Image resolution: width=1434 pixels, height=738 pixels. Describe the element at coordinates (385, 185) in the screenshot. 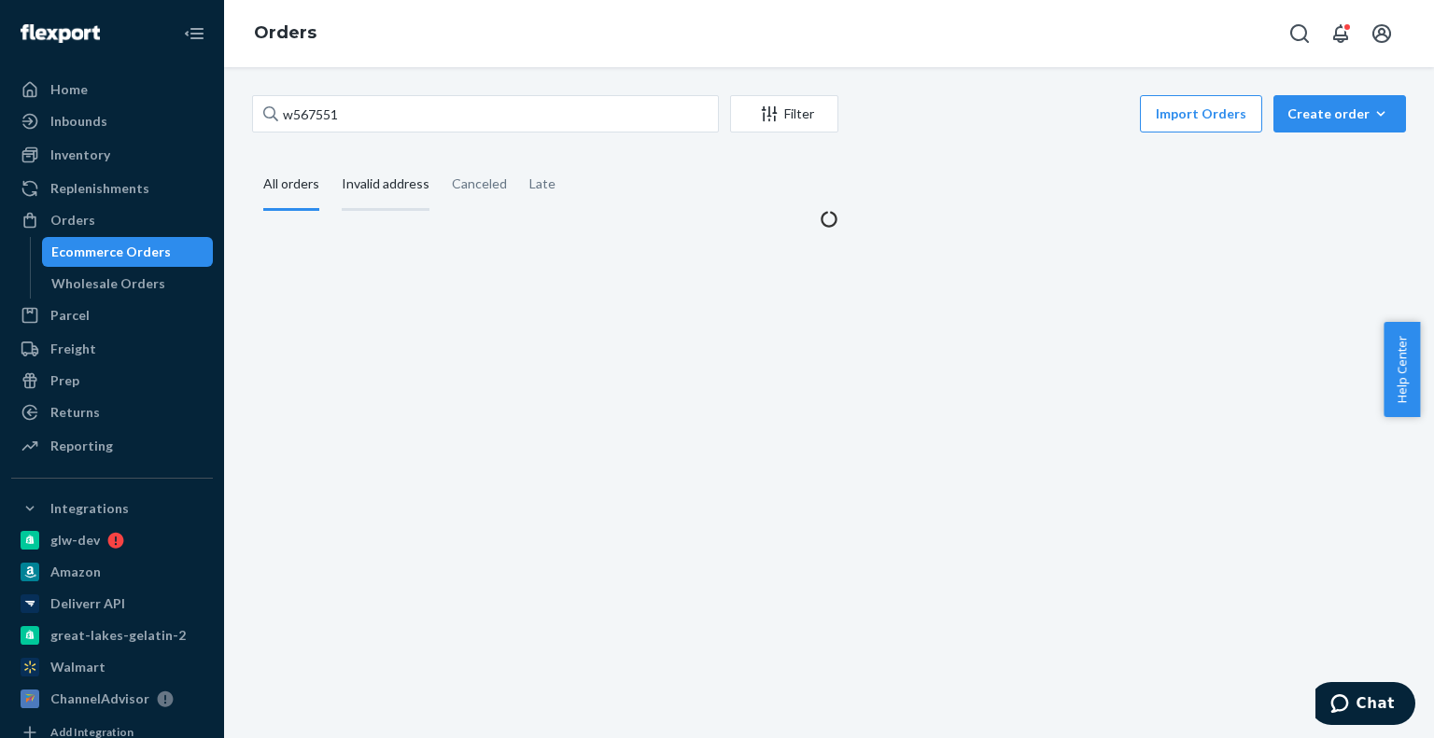

I see `div: Invalid address` at that location.